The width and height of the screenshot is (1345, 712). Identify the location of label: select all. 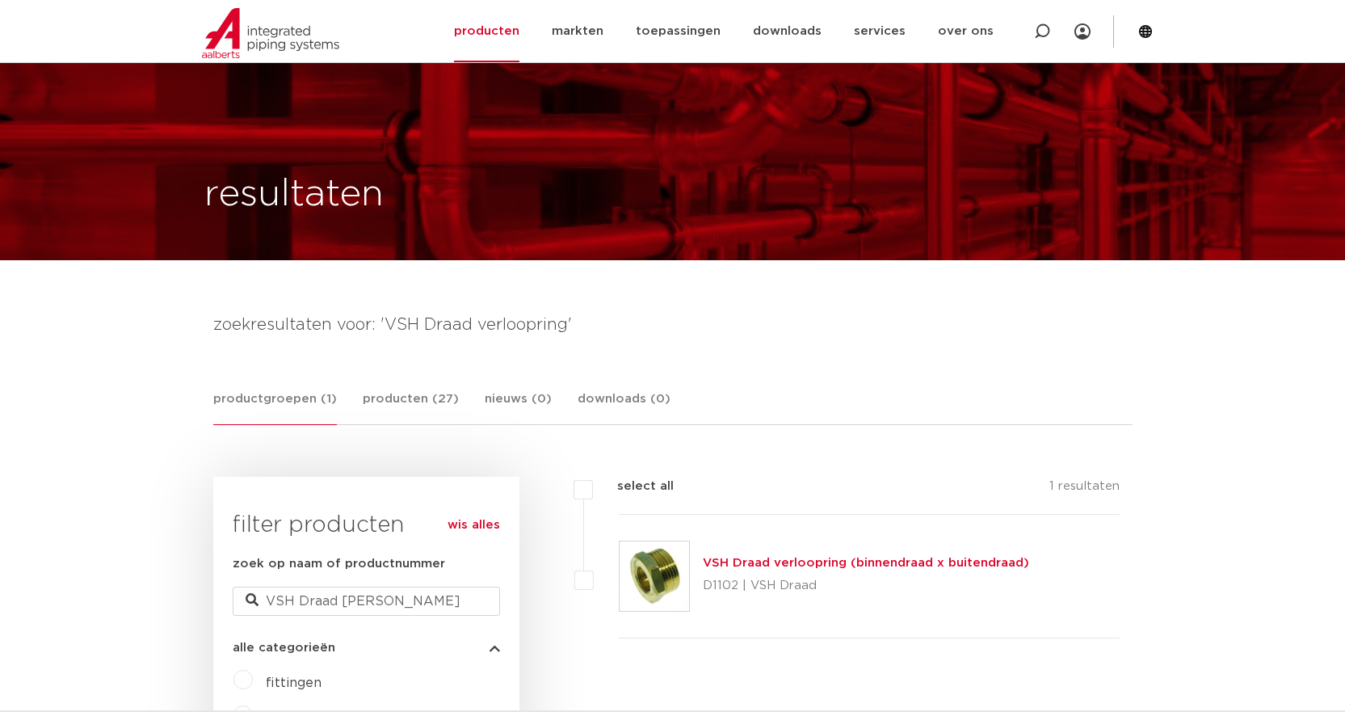
(633, 486).